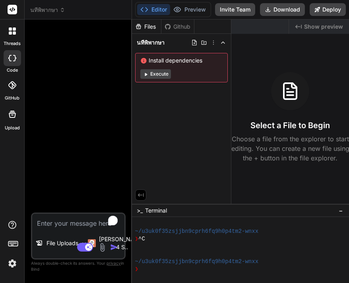 The image size is (349, 283). What do you see at coordinates (153, 10) in the screenshot?
I see `button: Editor` at bounding box center [153, 10].